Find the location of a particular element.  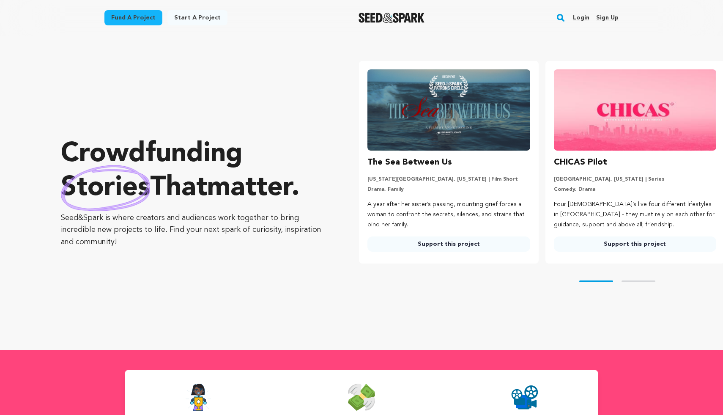

a: Login is located at coordinates (581, 18).